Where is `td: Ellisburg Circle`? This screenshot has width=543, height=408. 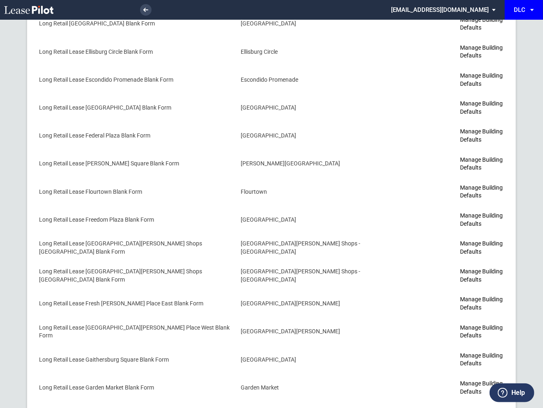 td: Ellisburg Circle is located at coordinates (310, 52).